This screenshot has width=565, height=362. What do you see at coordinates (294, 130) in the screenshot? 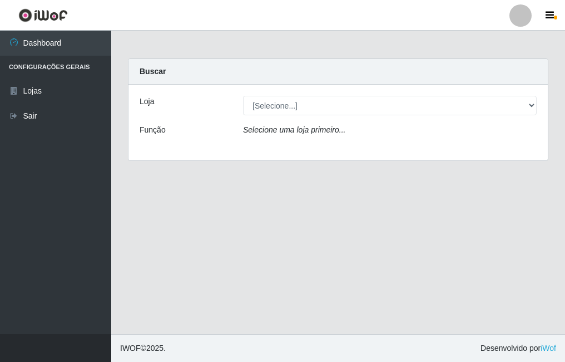
I see `i: Selecione uma loja primeiro...` at bounding box center [294, 130].